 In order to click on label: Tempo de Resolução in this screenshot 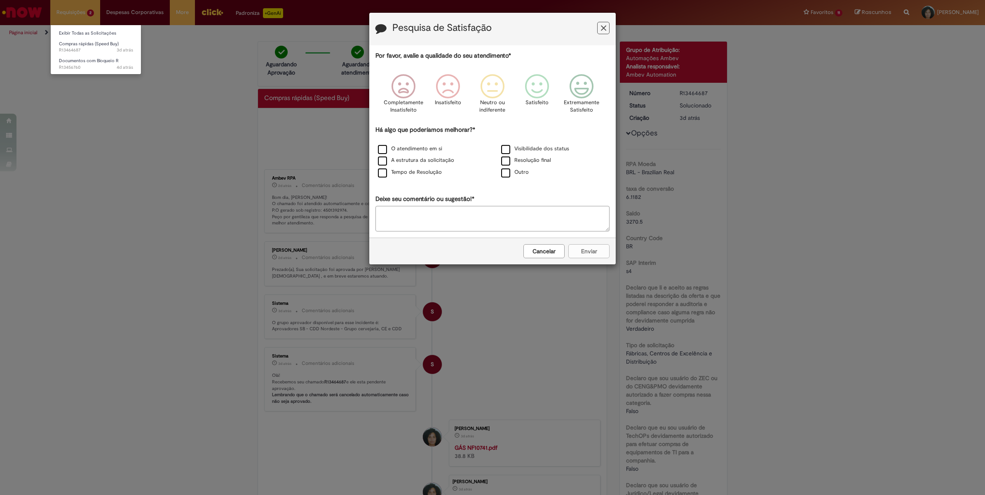, I will do `click(410, 172)`.